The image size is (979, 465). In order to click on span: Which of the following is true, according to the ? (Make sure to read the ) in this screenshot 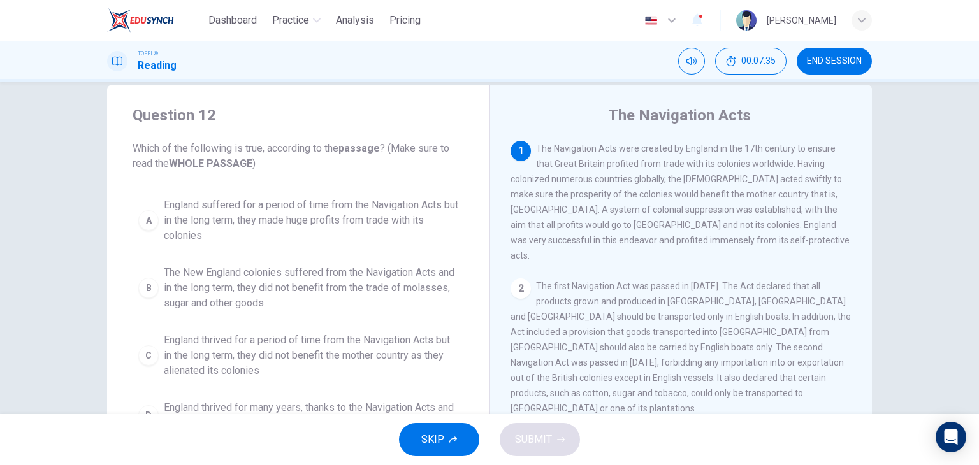, I will do `click(298, 156)`.